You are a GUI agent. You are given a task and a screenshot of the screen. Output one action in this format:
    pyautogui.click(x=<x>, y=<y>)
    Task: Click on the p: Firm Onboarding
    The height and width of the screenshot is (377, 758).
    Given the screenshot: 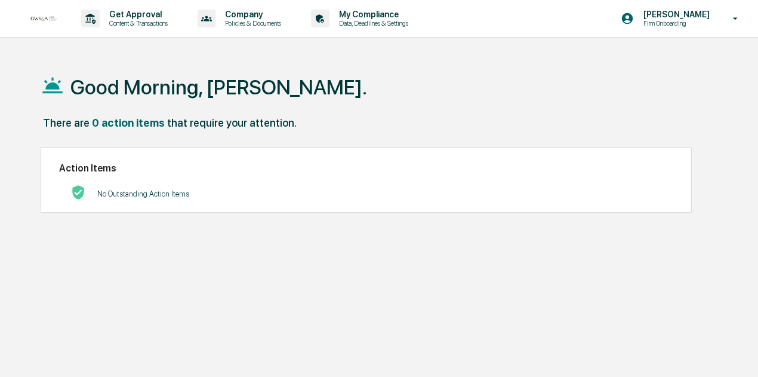 What is the action you would take?
    pyautogui.click(x=674, y=23)
    